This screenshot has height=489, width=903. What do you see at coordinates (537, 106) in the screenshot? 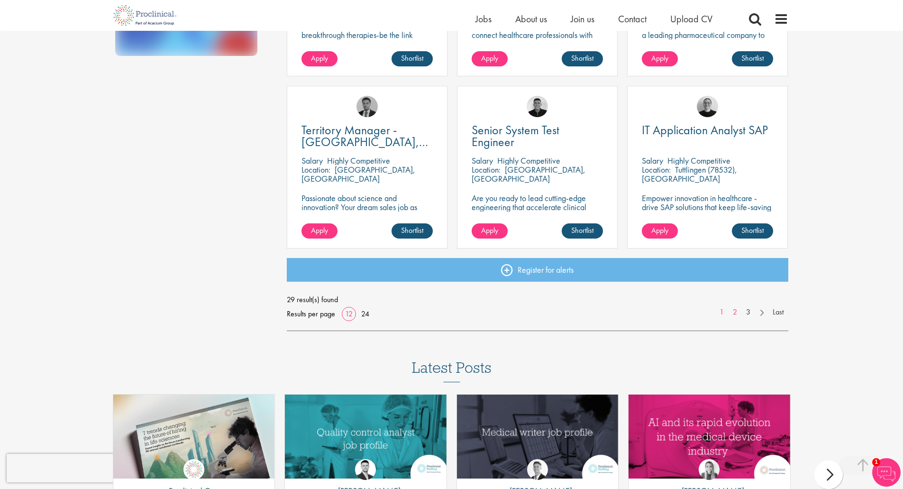
I see `img: Christian Andersen` at bounding box center [537, 106].